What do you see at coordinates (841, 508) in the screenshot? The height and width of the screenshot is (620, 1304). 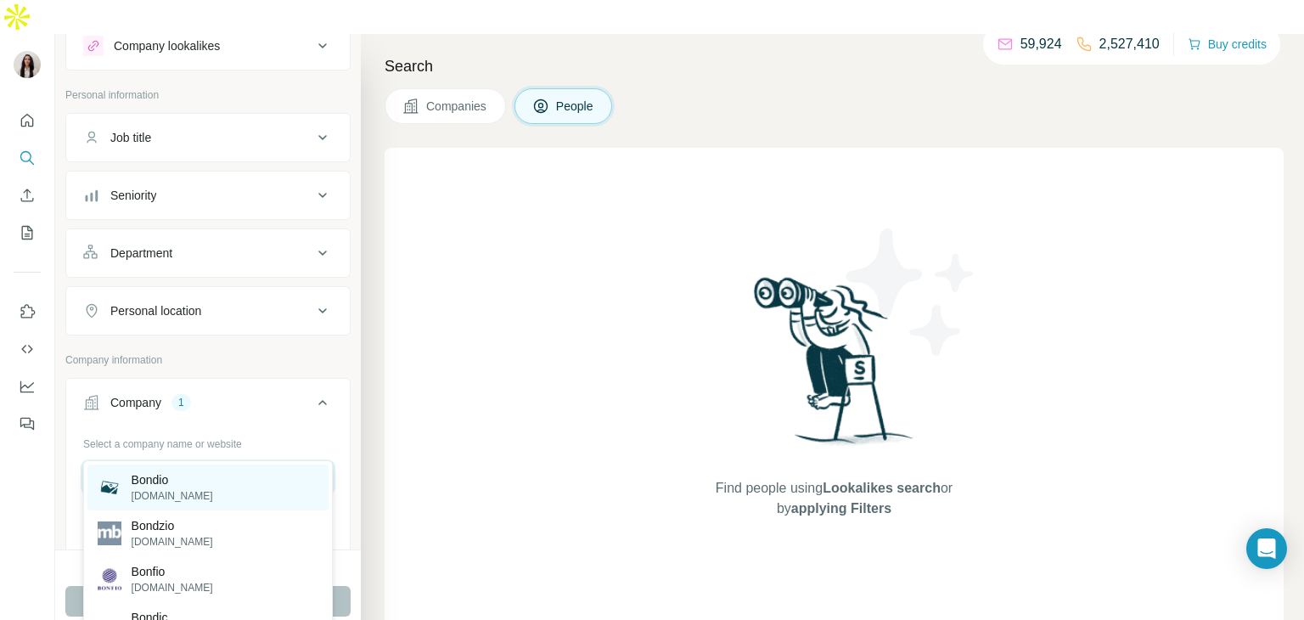 I see `span: applying Filters` at bounding box center [841, 508].